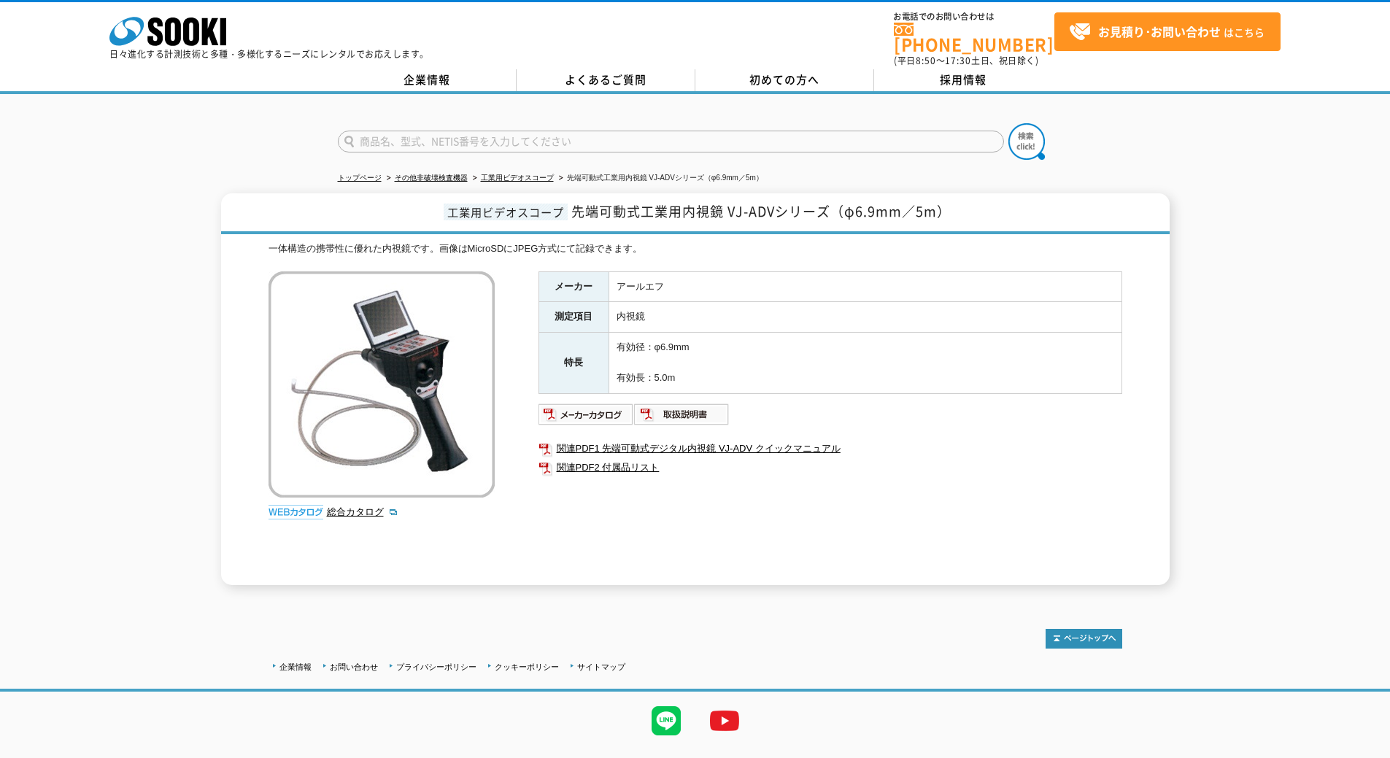 The image size is (1390, 758). What do you see at coordinates (1083, 638) in the screenshot?
I see `img: トップページへ` at bounding box center [1083, 638].